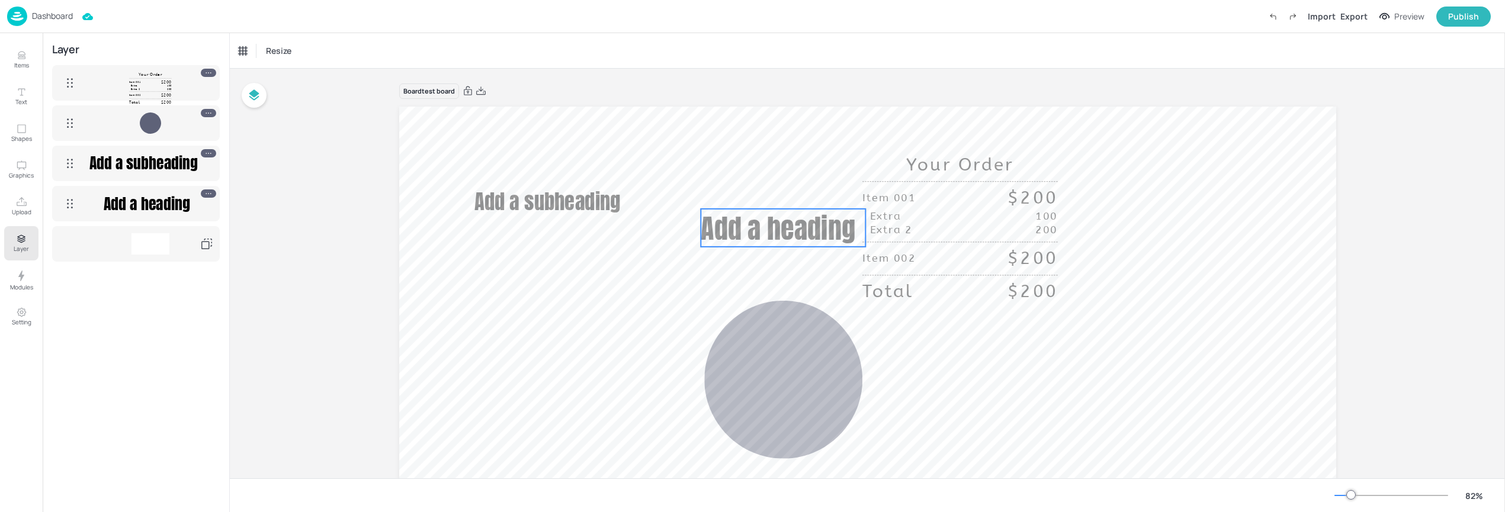 The image size is (1505, 512). What do you see at coordinates (21, 102) in the screenshot?
I see `p: Text` at bounding box center [21, 102].